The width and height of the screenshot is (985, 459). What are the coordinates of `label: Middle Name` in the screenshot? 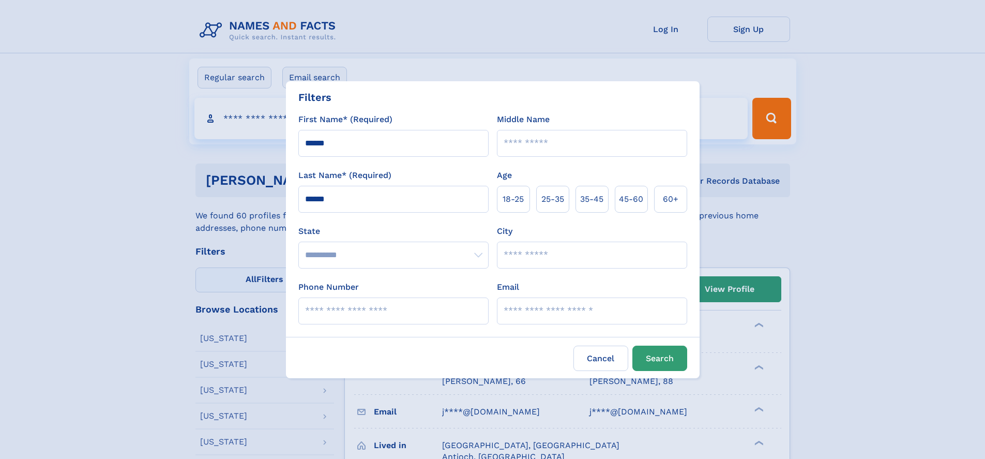 It's located at (523, 119).